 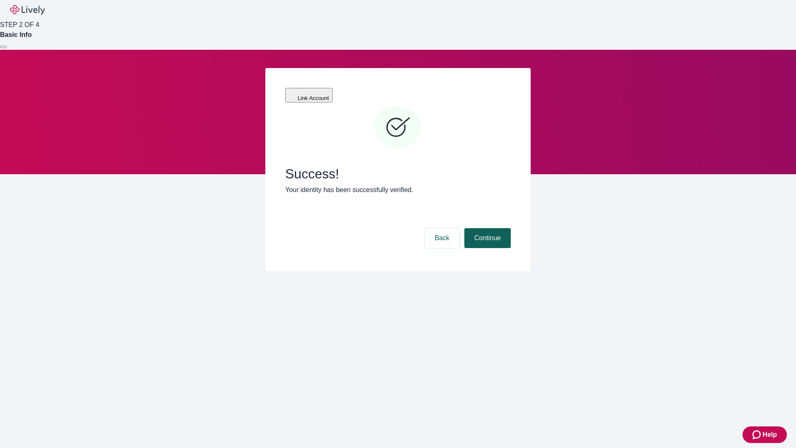 I want to click on button: Back, so click(x=442, y=238).